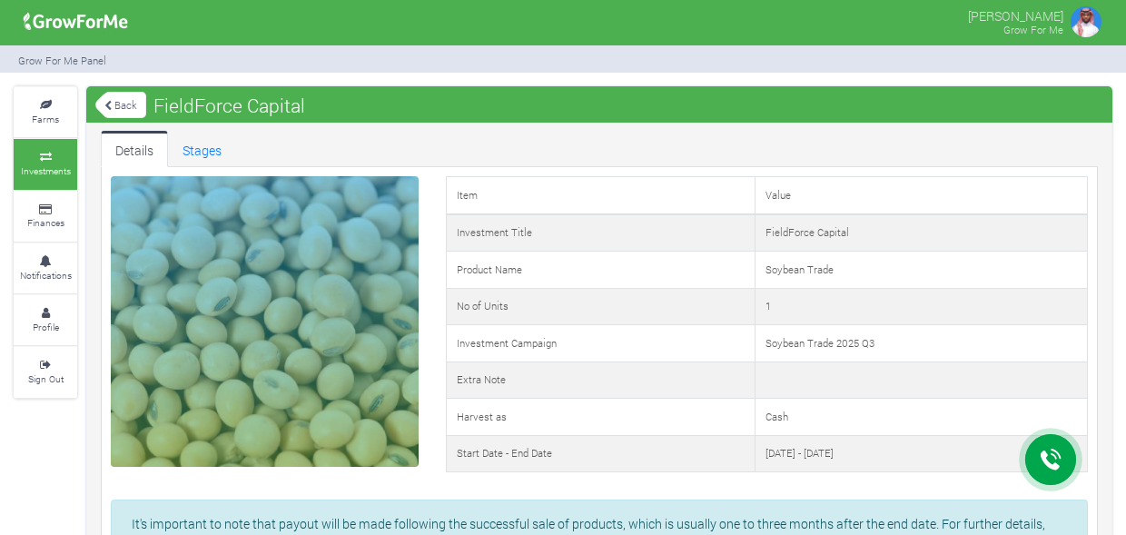 Image resolution: width=1126 pixels, height=535 pixels. What do you see at coordinates (45, 119) in the screenshot?
I see `small: Farms` at bounding box center [45, 119].